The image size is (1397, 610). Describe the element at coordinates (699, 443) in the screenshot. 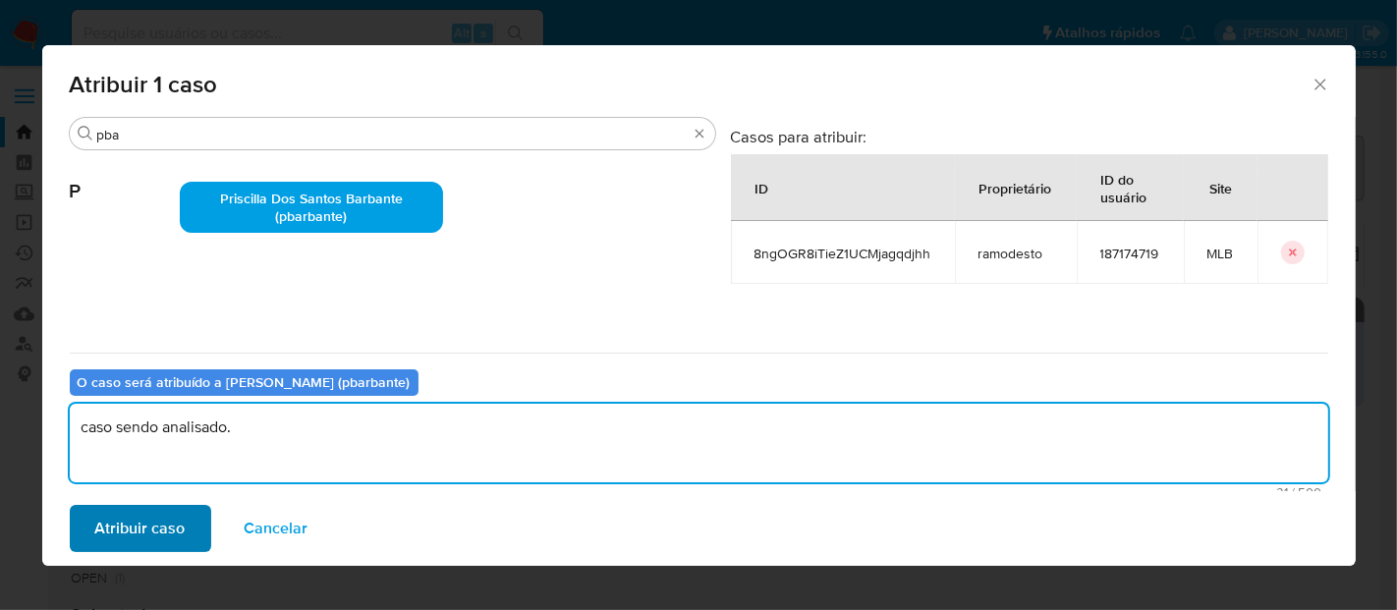

I see `textarea: caso sendo analisado.` at that location.